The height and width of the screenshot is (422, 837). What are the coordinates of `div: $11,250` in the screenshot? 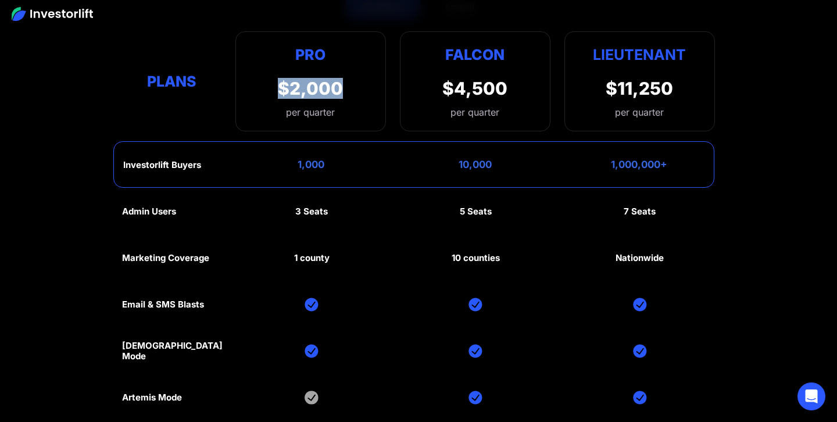 It's located at (640, 88).